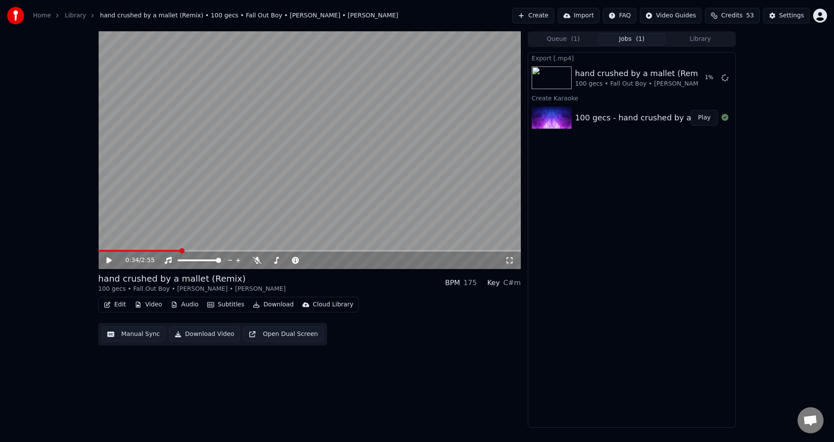 Image resolution: width=834 pixels, height=442 pixels. I want to click on div: 1 %, so click(711, 78).